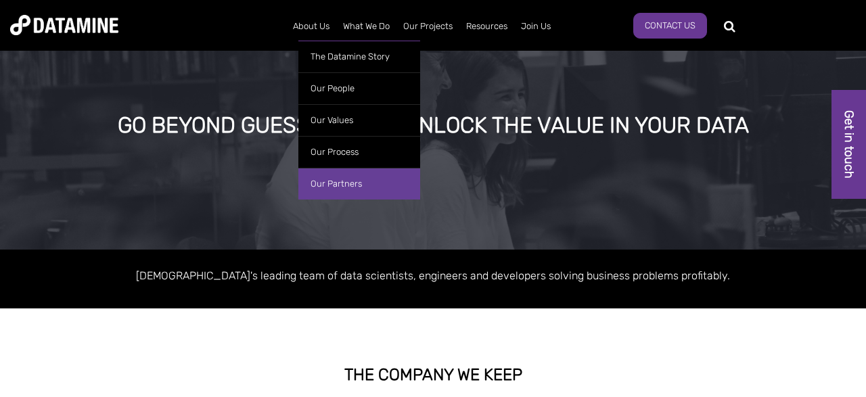 The image size is (866, 397). I want to click on a: Our Values, so click(359, 120).